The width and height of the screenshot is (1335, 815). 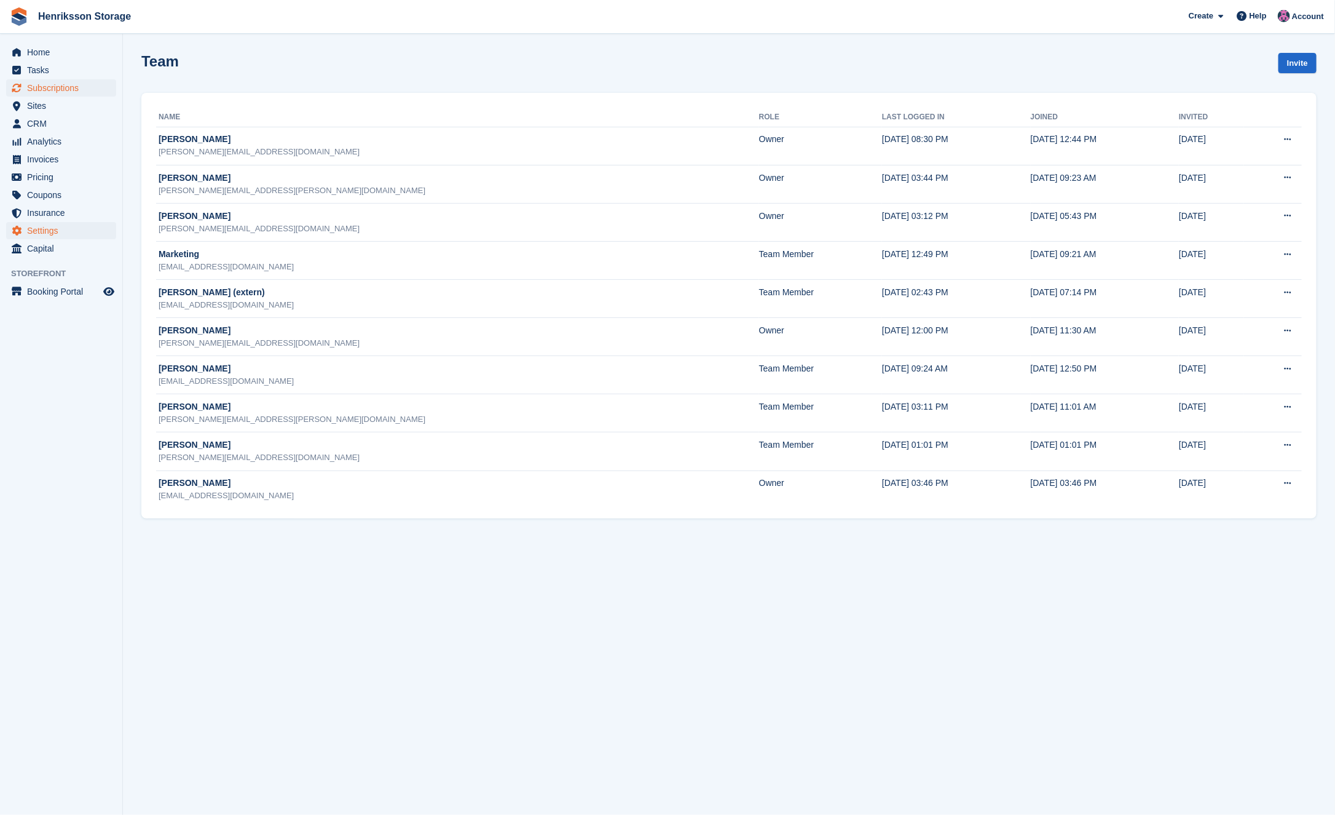 I want to click on img: Isak Martinelle, so click(x=1284, y=16).